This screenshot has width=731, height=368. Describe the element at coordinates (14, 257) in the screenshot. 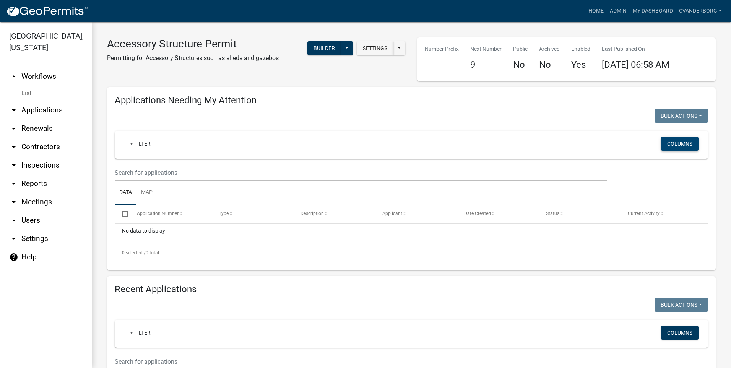

I see `i: help` at that location.